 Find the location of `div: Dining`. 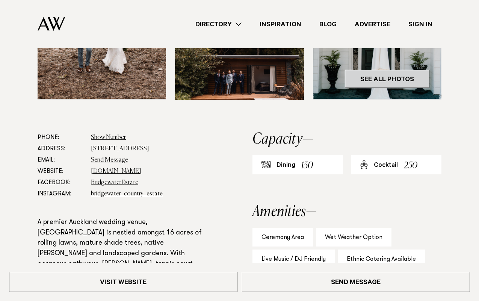

div: Dining is located at coordinates (286, 166).